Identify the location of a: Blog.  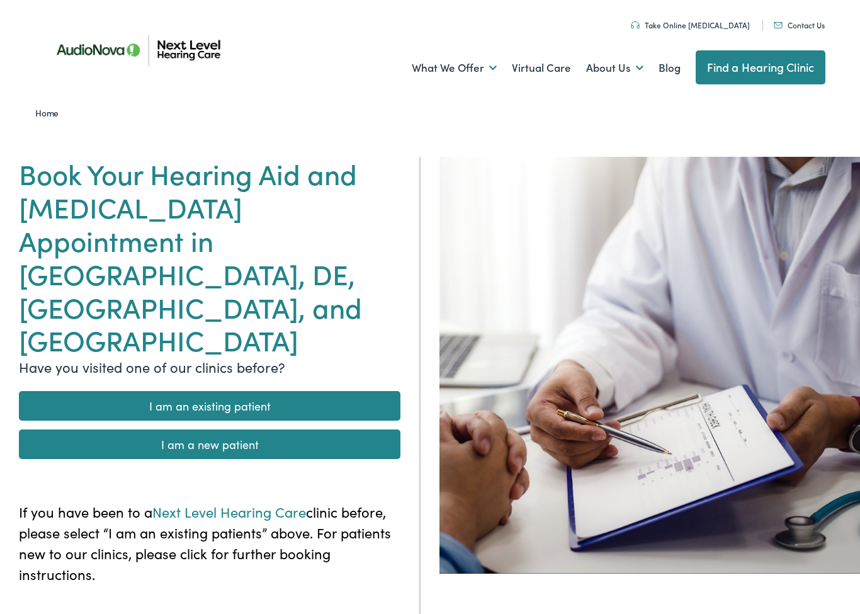
(669, 68).